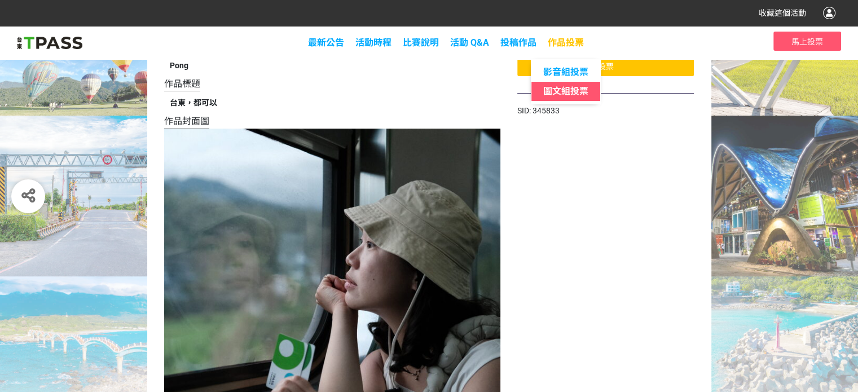  Describe the element at coordinates (566, 91) in the screenshot. I see `a: 圖文組投票` at that location.